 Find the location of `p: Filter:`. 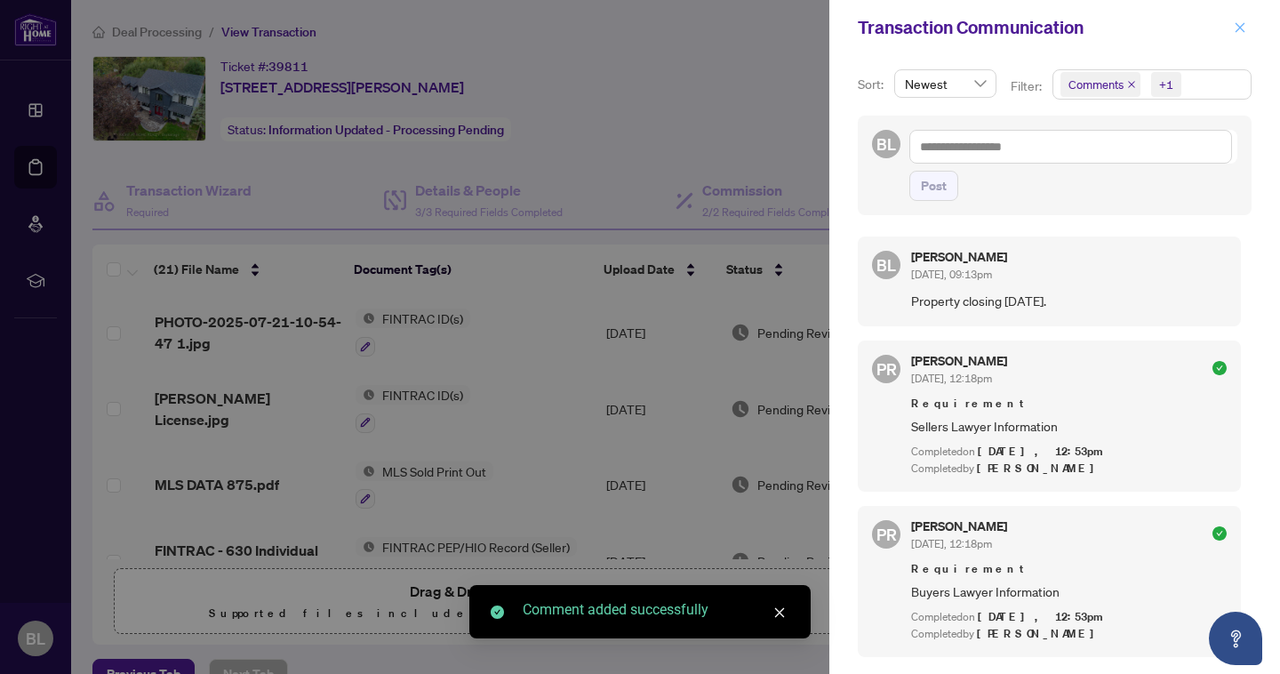

p: Filter: is located at coordinates (1027, 86).